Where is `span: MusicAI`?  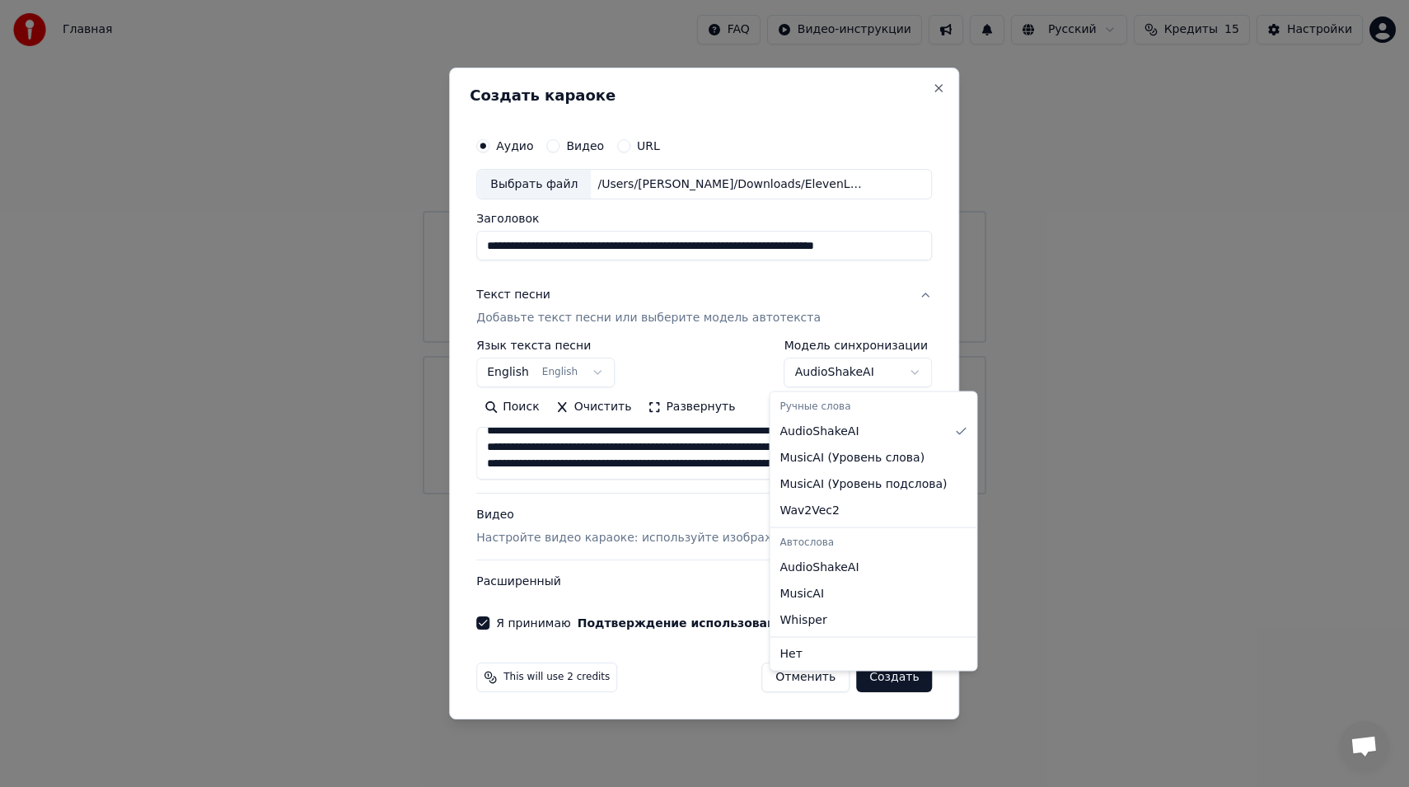
span: MusicAI is located at coordinates (803, 593).